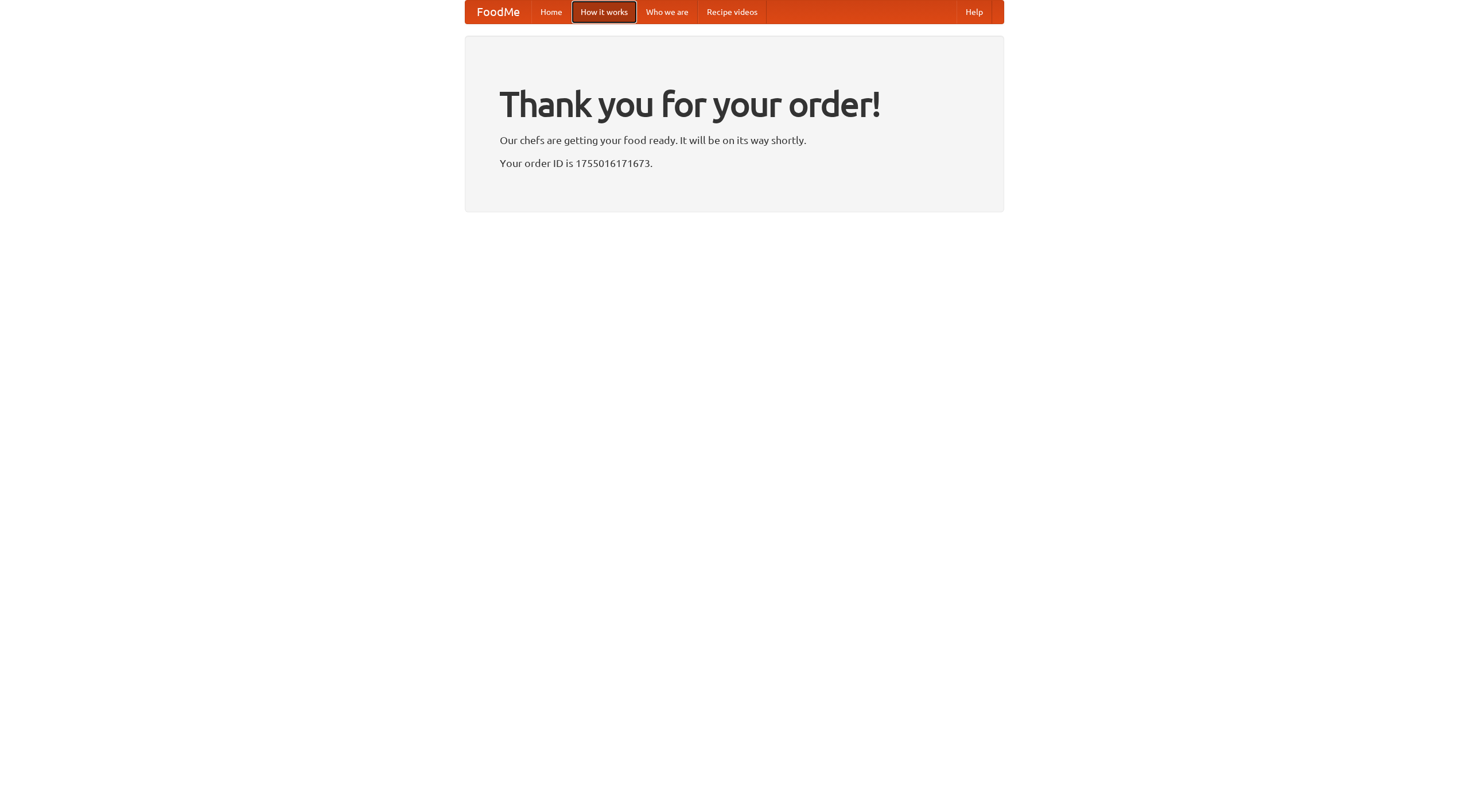 Image resolution: width=1469 pixels, height=812 pixels. Describe the element at coordinates (604, 12) in the screenshot. I see `a: How it works` at that location.